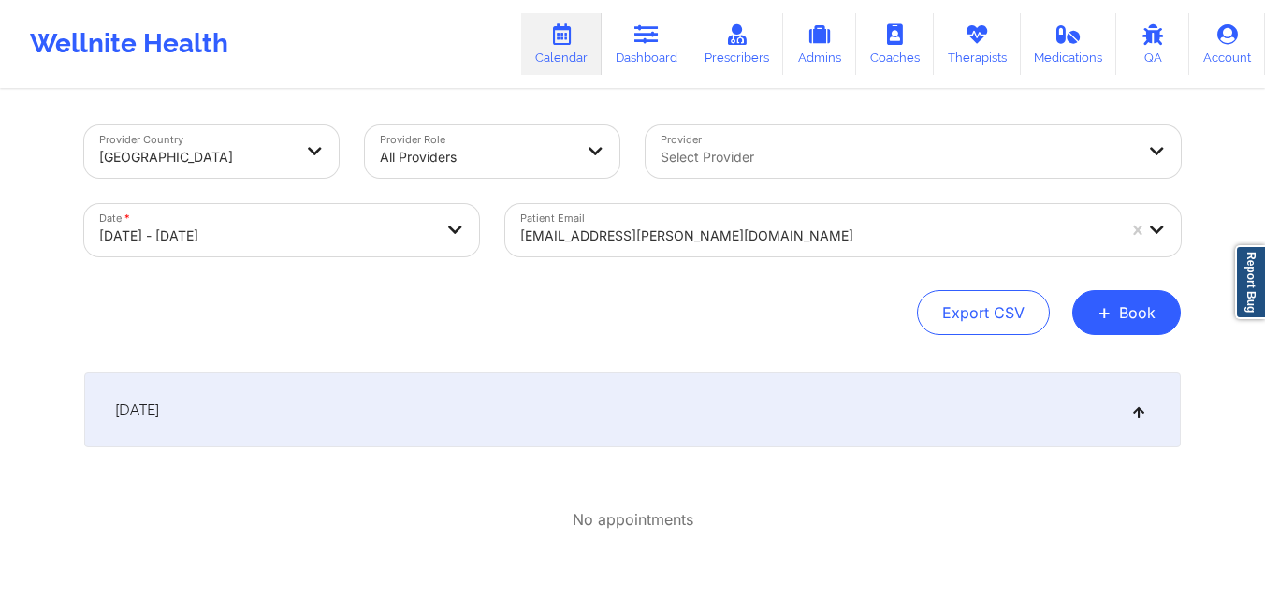 The height and width of the screenshot is (613, 1265). What do you see at coordinates (983, 312) in the screenshot?
I see `button: Export CSV` at bounding box center [983, 312].